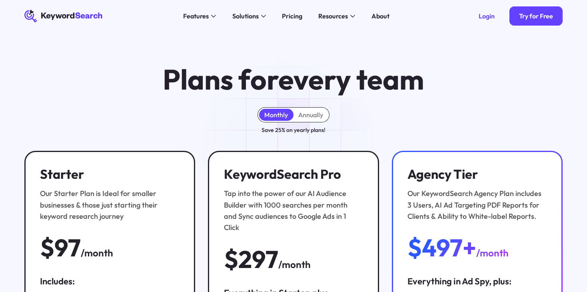 The width and height of the screenshot is (587, 292). I want to click on span: every team, so click(351, 79).